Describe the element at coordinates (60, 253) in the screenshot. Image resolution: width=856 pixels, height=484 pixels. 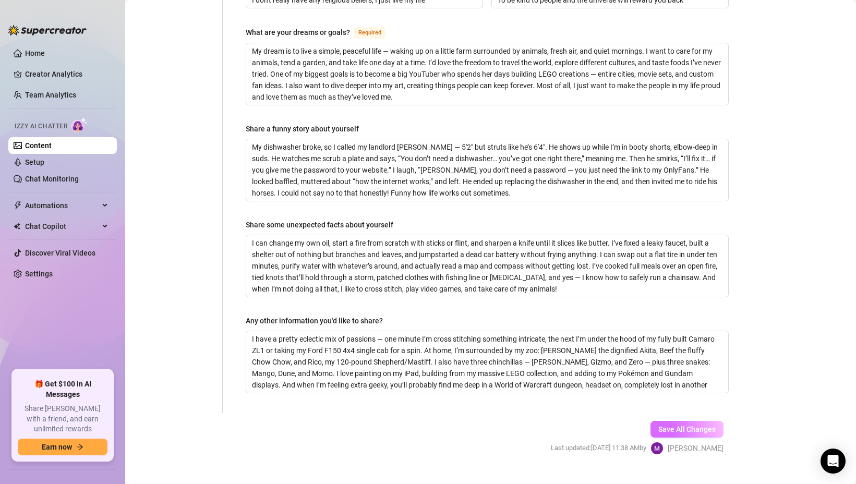
I see `a: Discover Viral Videos` at that location.